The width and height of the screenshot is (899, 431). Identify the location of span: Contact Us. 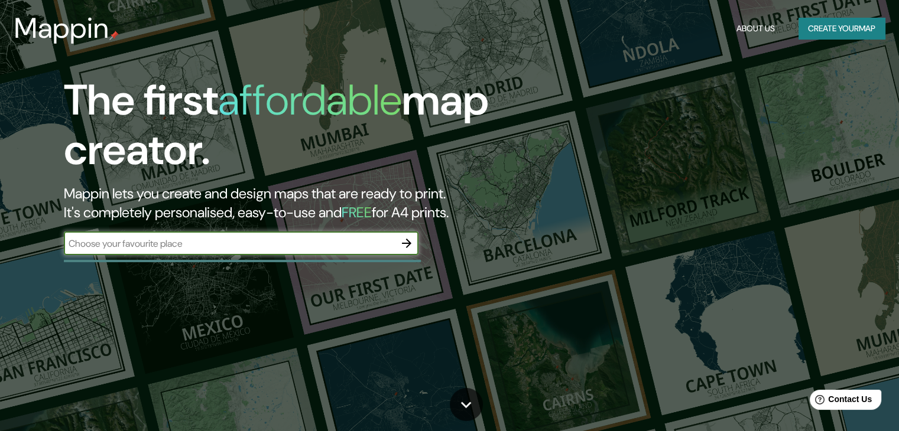
(56, 14).